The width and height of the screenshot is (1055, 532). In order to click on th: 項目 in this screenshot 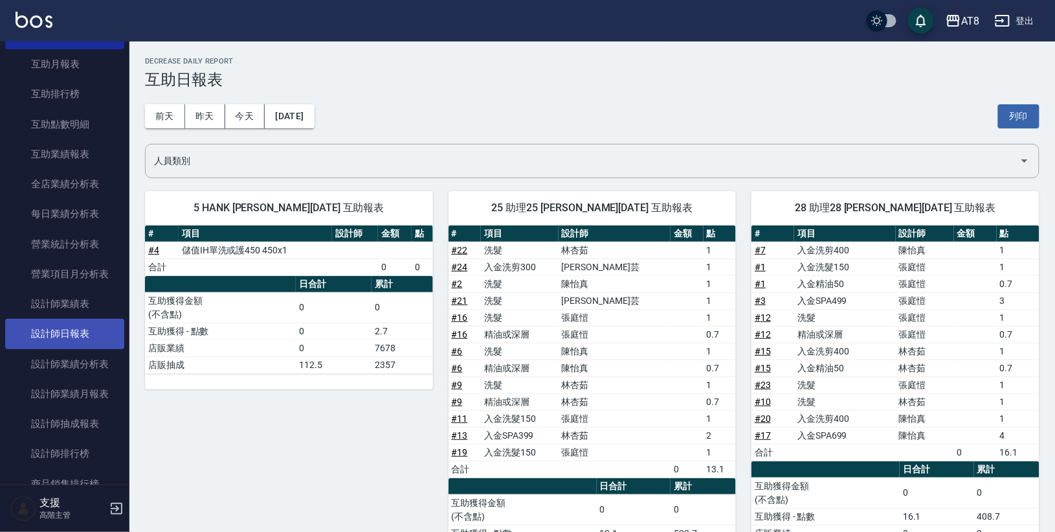, I will do `click(255, 234)`.